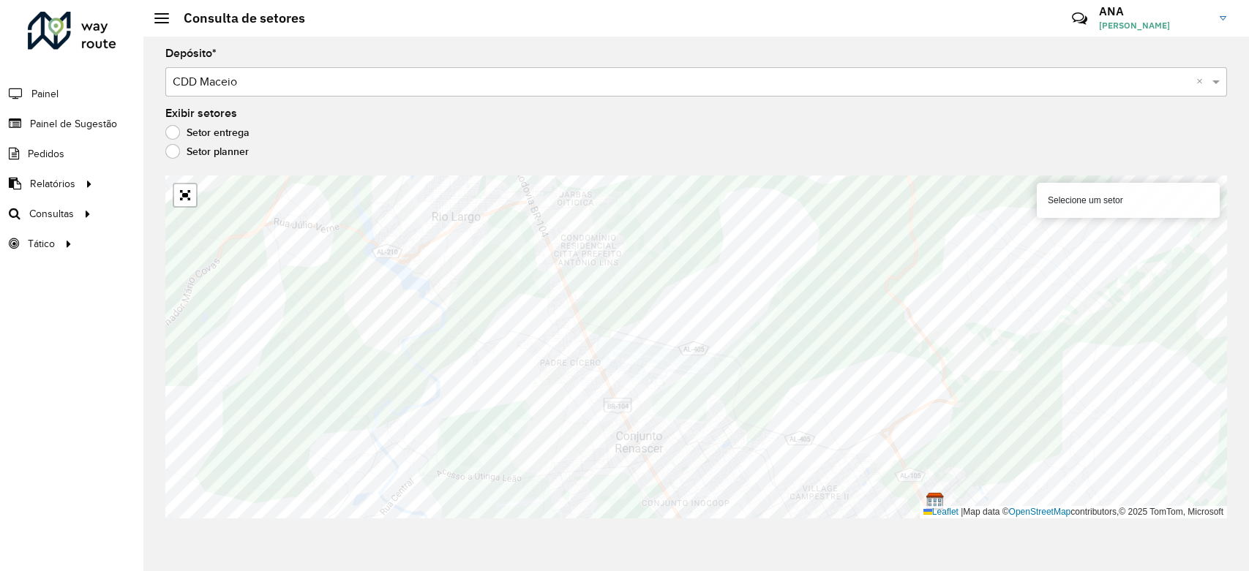  What do you see at coordinates (1040, 512) in the screenshot?
I see `a: OpenStreetMap` at bounding box center [1040, 512].